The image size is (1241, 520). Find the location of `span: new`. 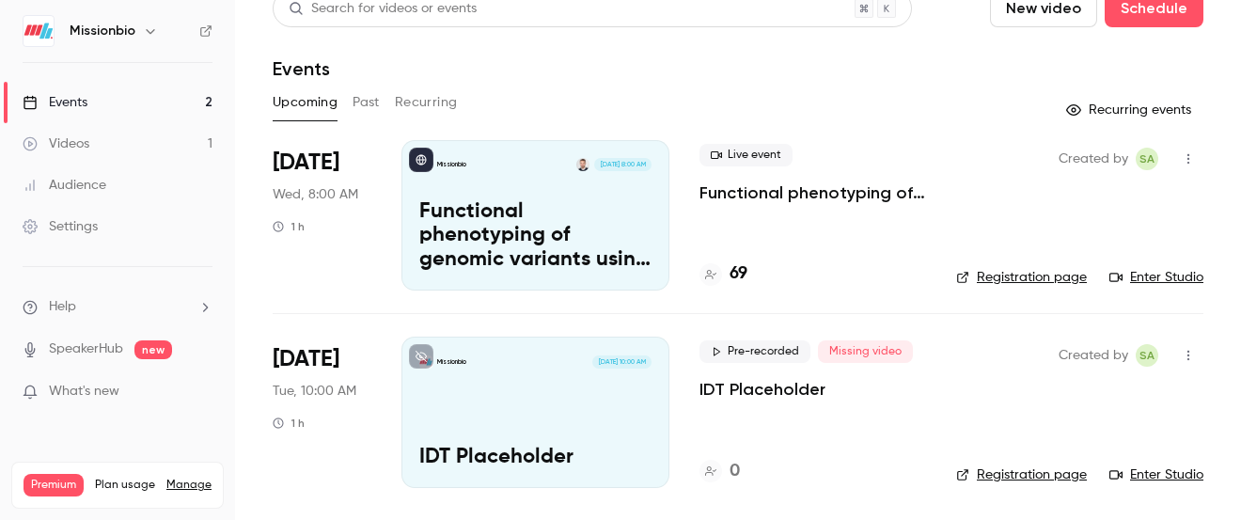

span: new is located at coordinates (153, 350).